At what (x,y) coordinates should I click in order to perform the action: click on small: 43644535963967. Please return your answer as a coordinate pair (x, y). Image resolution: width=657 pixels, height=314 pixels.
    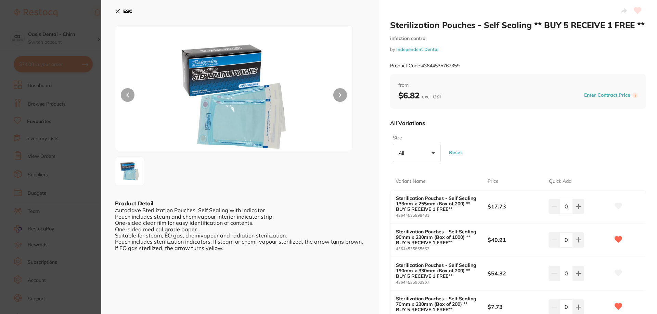
    Looking at the image, I should click on (442, 283).